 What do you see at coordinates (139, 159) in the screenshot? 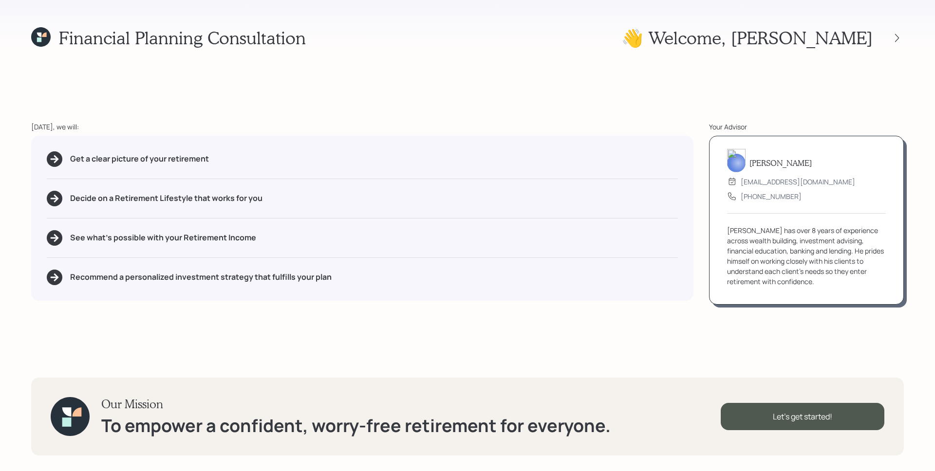
I see `h5: Get a clear picture of your retirement` at bounding box center [139, 159].